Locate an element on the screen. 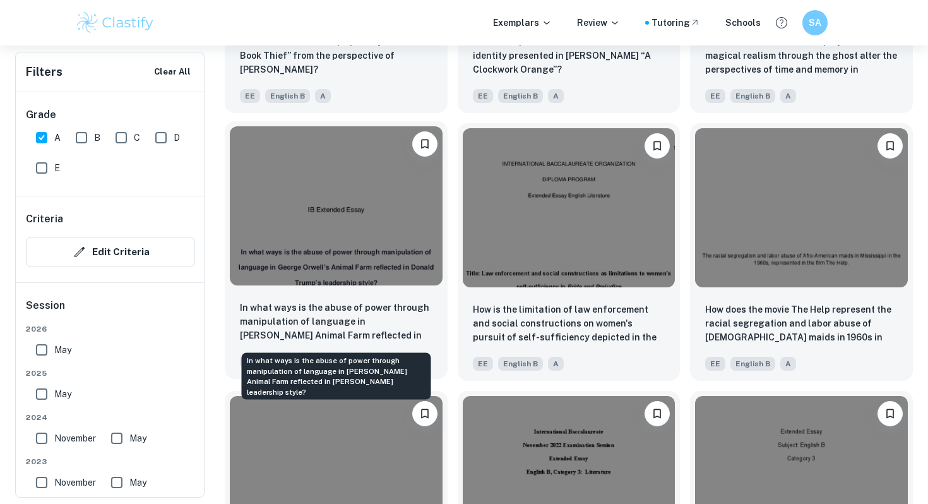 This screenshot has width=928, height=504. a: Schools is located at coordinates (743, 23).